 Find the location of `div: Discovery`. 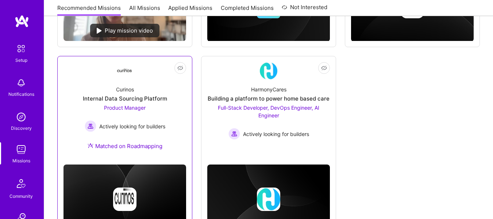

div: Discovery is located at coordinates (21, 128).